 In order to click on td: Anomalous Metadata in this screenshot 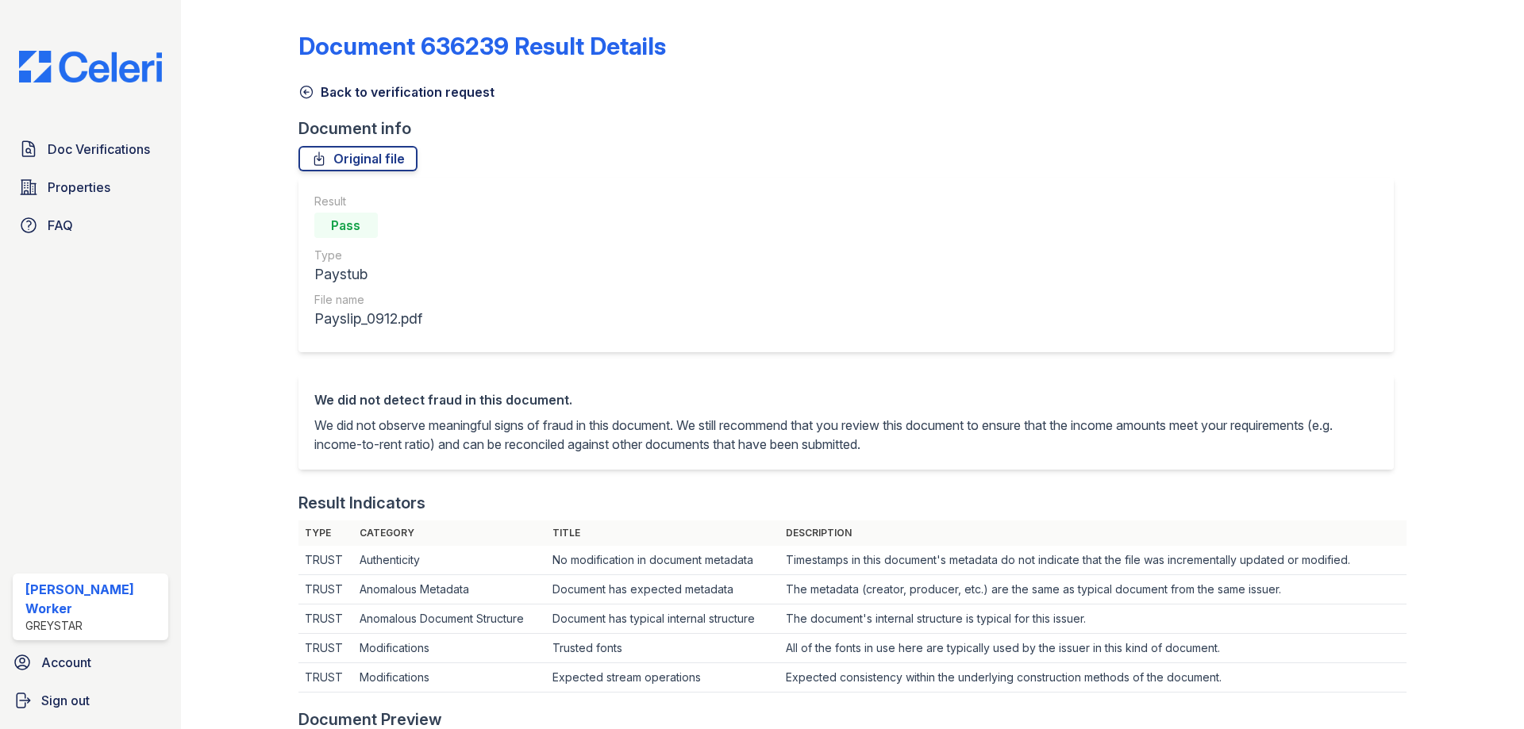, I will do `click(449, 590)`.